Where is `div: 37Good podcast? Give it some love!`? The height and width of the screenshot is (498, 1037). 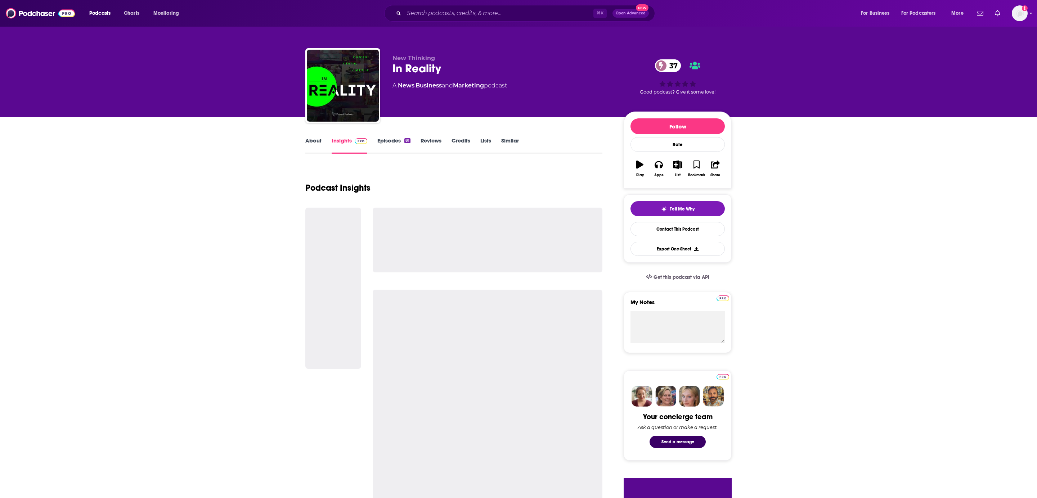 div: 37Good podcast? Give it some love! is located at coordinates (677, 77).